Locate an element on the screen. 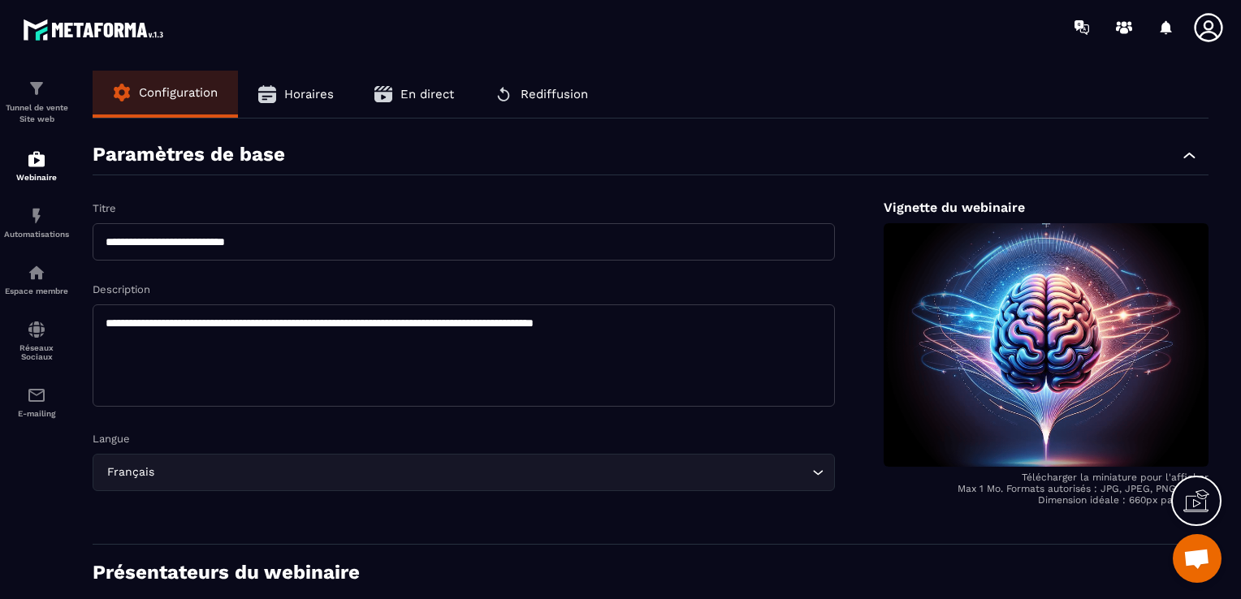  a: automationsautomationsAutomatisations is located at coordinates (37, 223).